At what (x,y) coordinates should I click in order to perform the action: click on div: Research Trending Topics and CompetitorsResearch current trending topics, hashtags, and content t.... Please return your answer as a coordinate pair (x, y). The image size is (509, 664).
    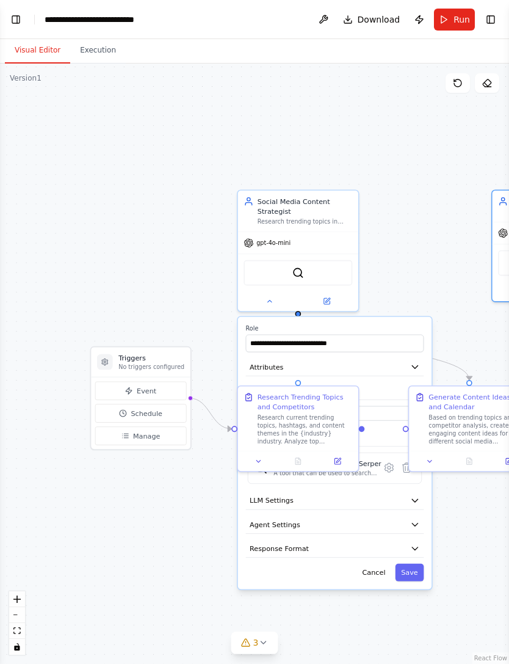
    Looking at the image, I should click on (298, 429).